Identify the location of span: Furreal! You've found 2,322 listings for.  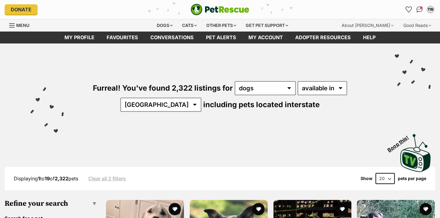
(163, 88).